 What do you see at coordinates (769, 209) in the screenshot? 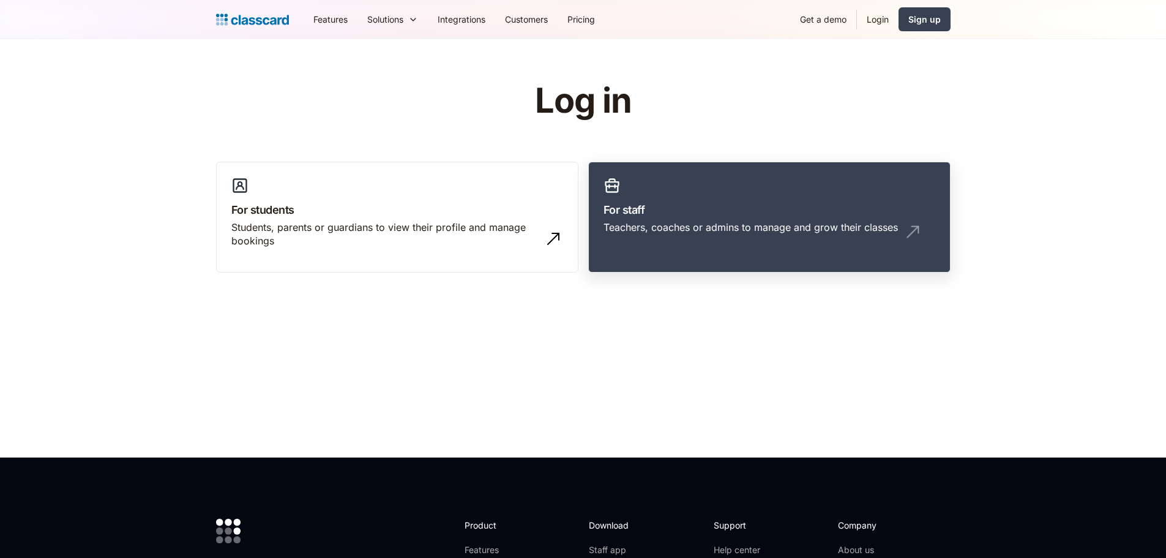
I see `h3: For staff` at bounding box center [769, 209].